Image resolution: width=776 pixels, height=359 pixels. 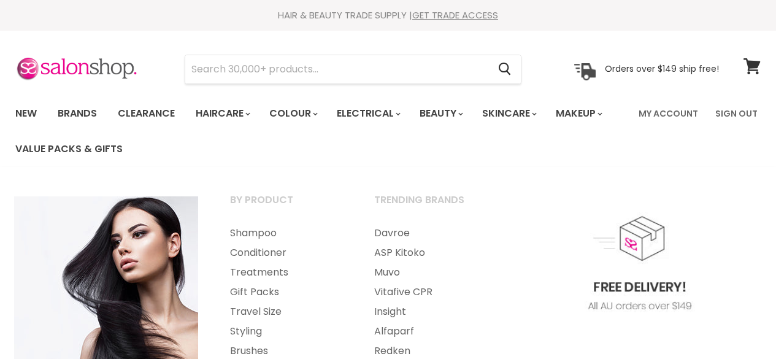 What do you see at coordinates (222, 113) in the screenshot?
I see `a: Haircare` at bounding box center [222, 113].